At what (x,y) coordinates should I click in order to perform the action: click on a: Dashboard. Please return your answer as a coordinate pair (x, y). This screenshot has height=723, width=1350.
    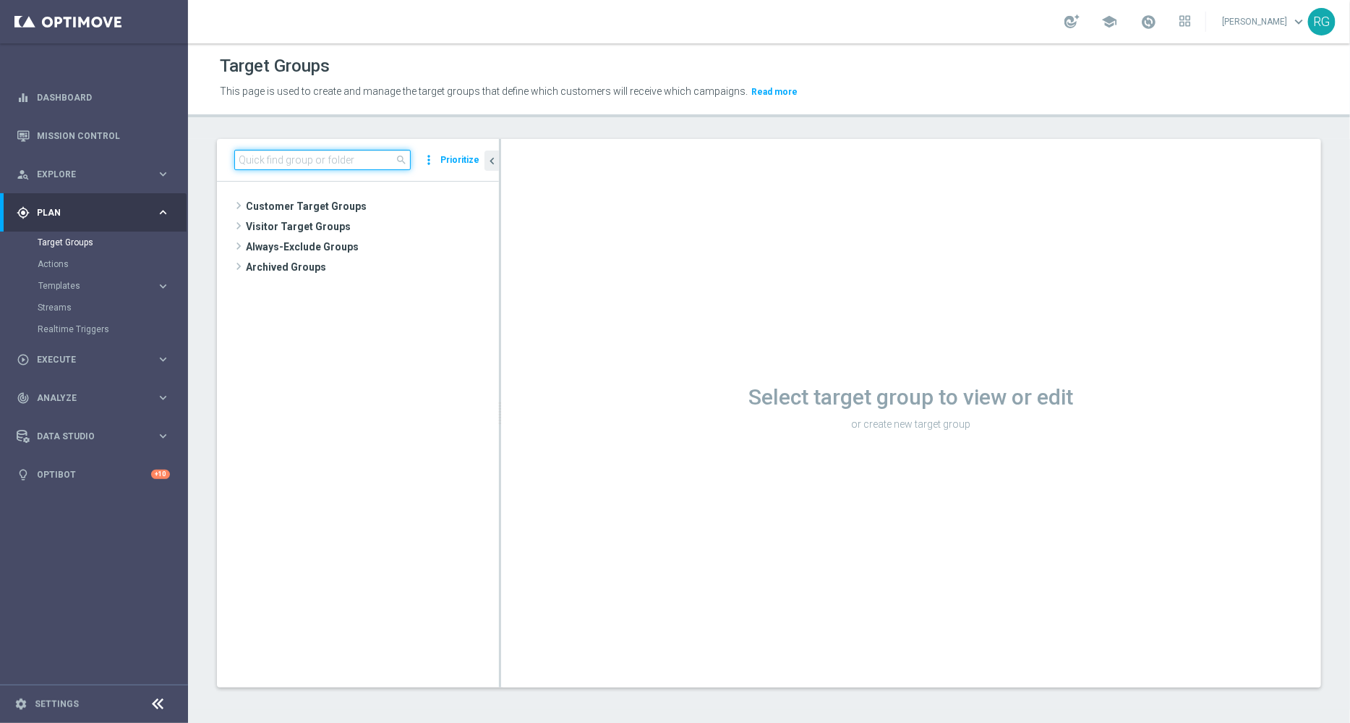
    Looking at the image, I should click on (103, 97).